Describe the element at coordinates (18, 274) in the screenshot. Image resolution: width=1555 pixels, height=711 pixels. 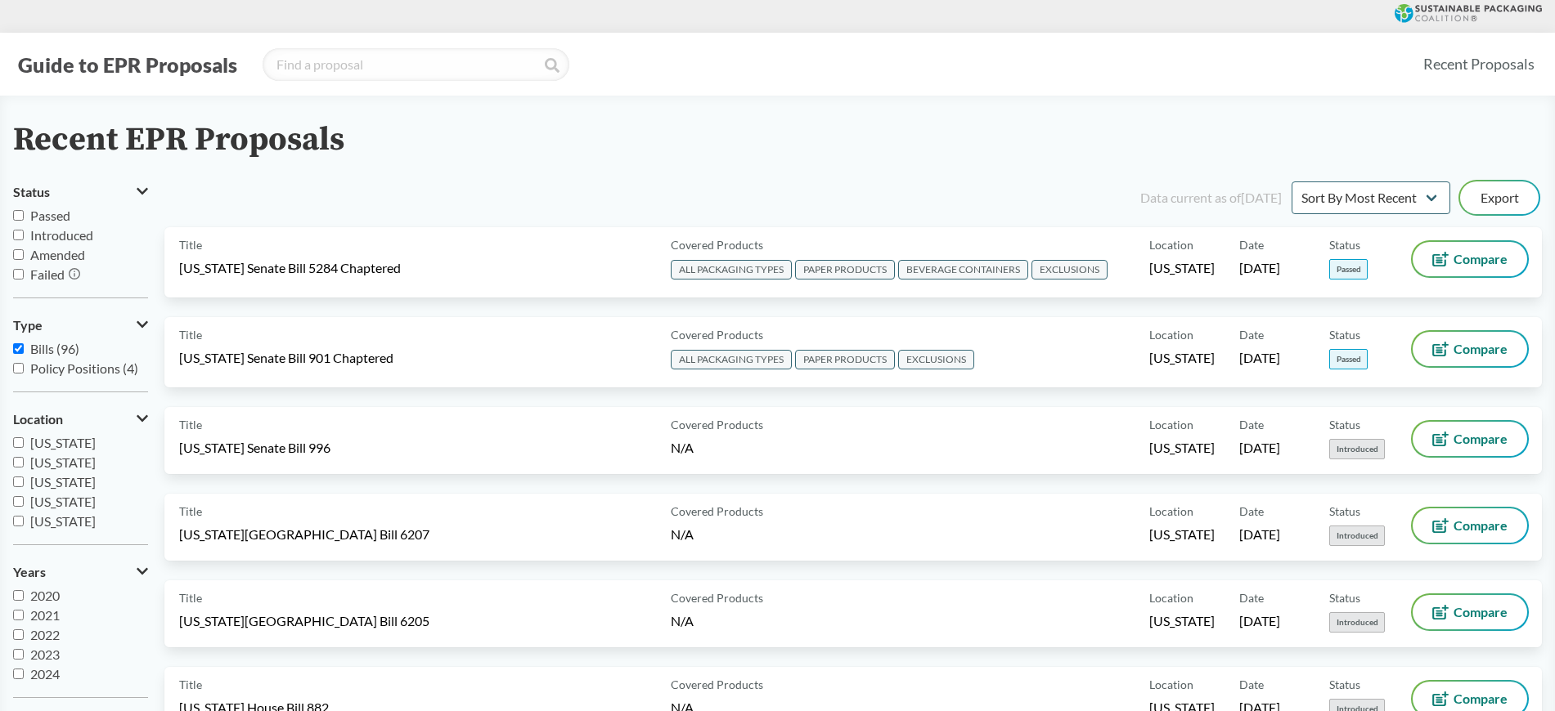
I see `input: Failed` at that location.